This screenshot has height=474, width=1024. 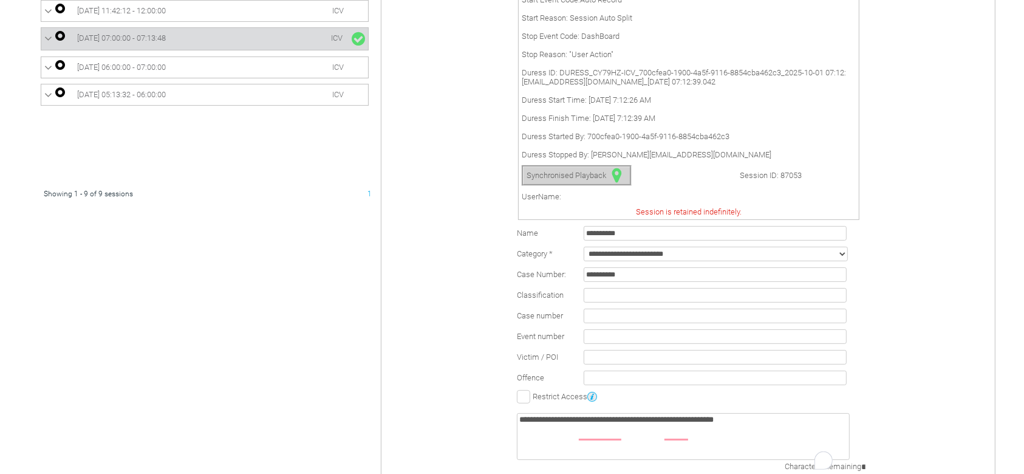 What do you see at coordinates (540, 295) in the screenshot?
I see `span: Classification` at bounding box center [540, 295].